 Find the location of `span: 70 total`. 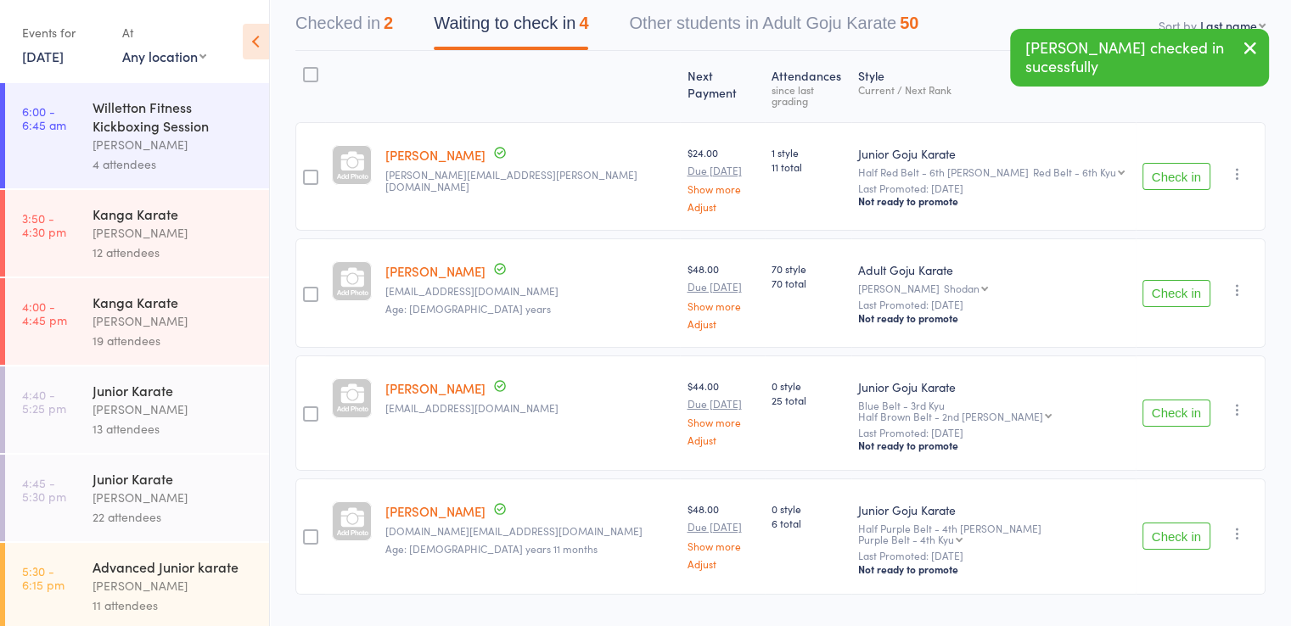

span: 70 total is located at coordinates (807, 283).